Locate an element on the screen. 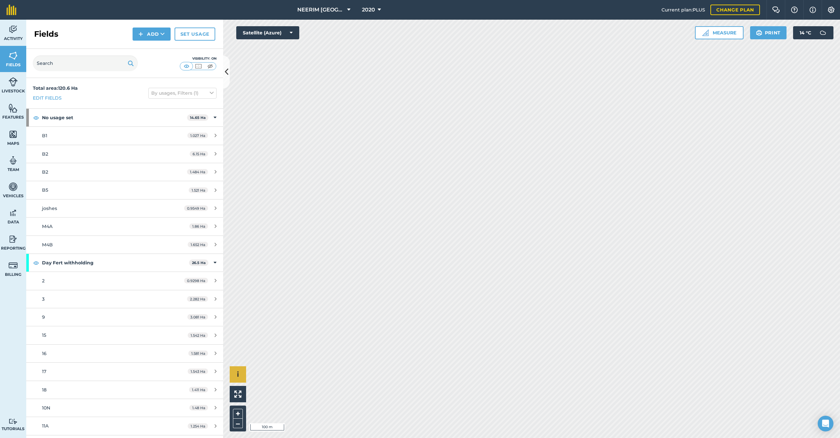  span: 17 is located at coordinates (44, 372).